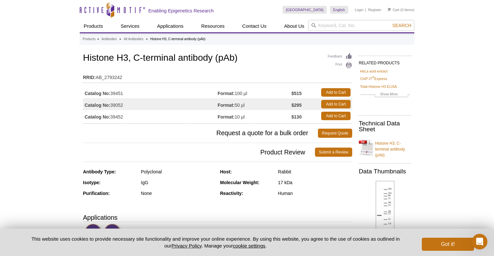  I want to click on button: Got it!, so click(448, 244).